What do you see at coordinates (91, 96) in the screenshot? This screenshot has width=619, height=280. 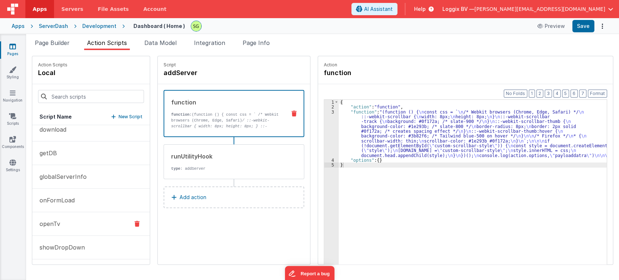 I see `input: Search scripts` at bounding box center [91, 96].